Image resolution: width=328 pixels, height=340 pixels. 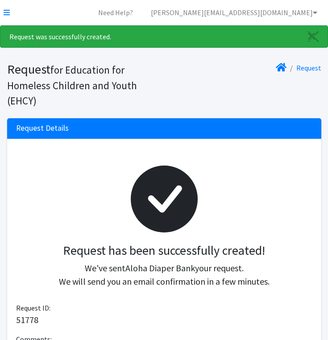 What do you see at coordinates (164, 320) in the screenshot?
I see `p: 51778` at bounding box center [164, 320].